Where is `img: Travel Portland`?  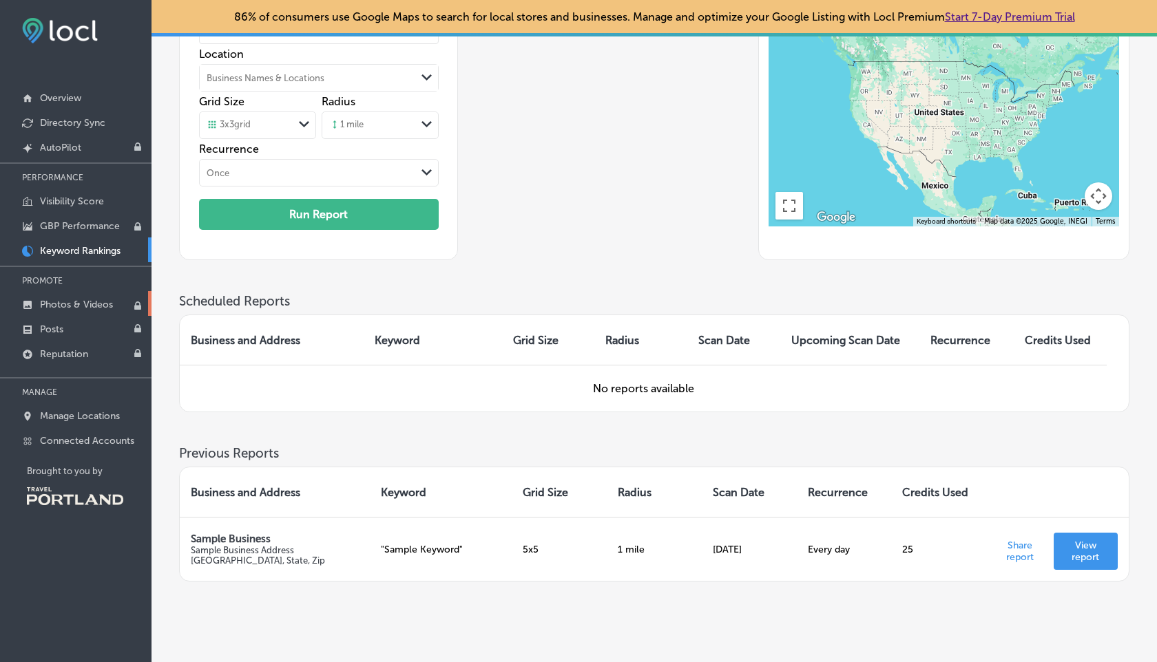
img: Travel Portland is located at coordinates (75, 496).